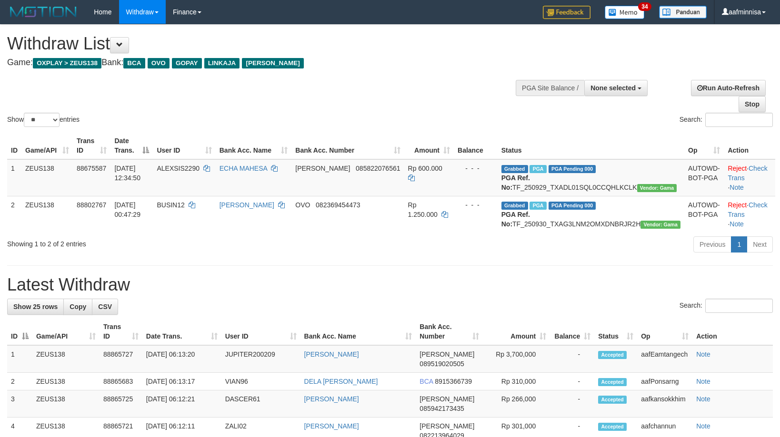  What do you see at coordinates (550, 88) in the screenshot?
I see `div: PGA Site Balance /` at bounding box center [550, 88].